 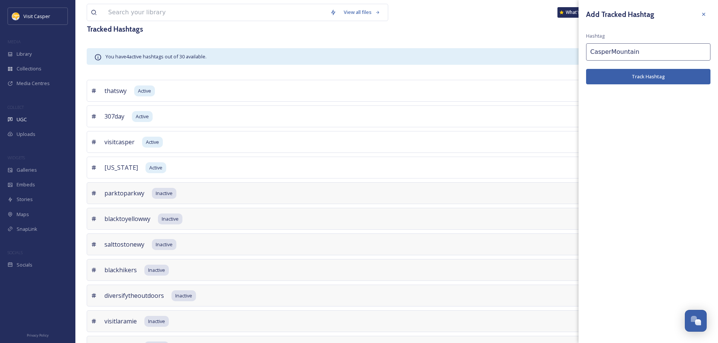 I want to click on div: What's New, so click(x=576, y=12).